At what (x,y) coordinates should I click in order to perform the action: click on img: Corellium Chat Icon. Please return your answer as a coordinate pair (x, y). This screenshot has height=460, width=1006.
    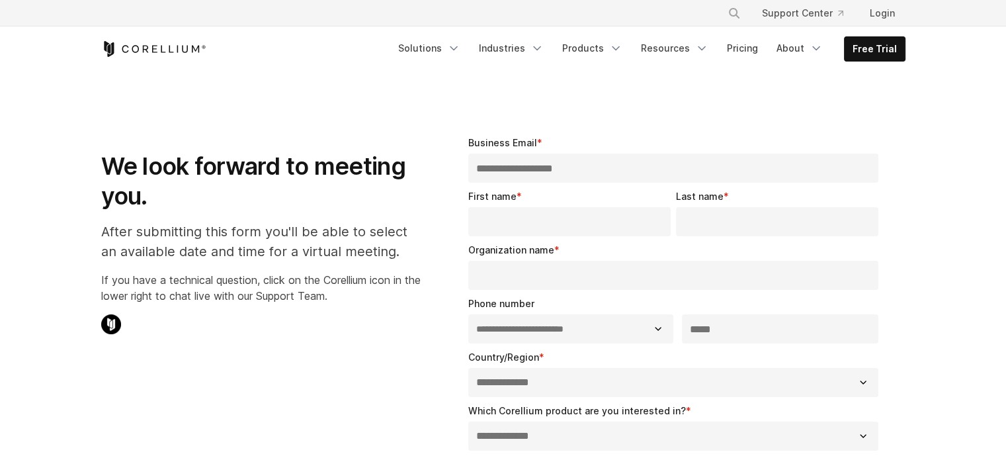
    Looking at the image, I should click on (111, 324).